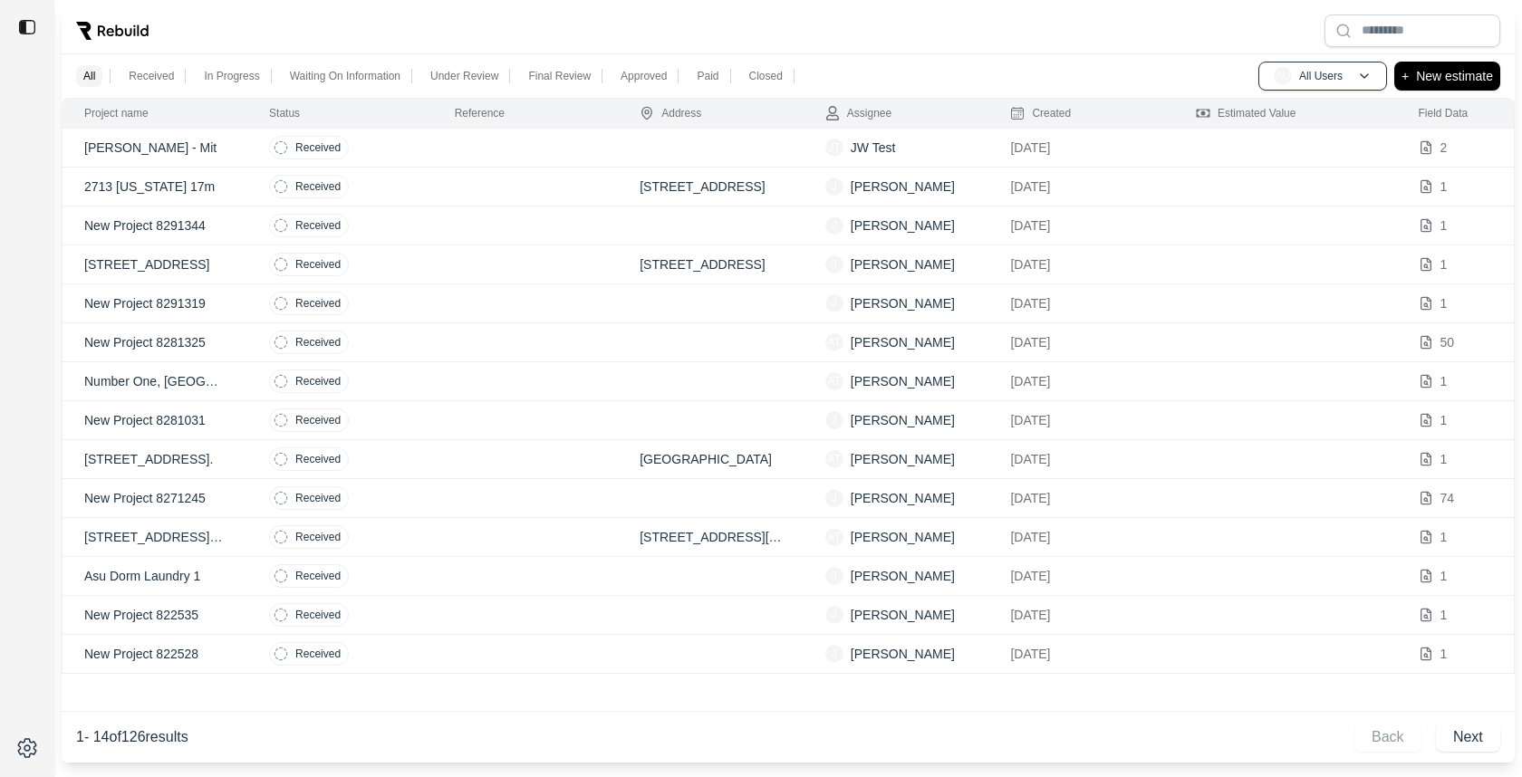 This screenshot has height=777, width=1522. Describe the element at coordinates (1446, 76) in the screenshot. I see `button: +New estimate` at that location.